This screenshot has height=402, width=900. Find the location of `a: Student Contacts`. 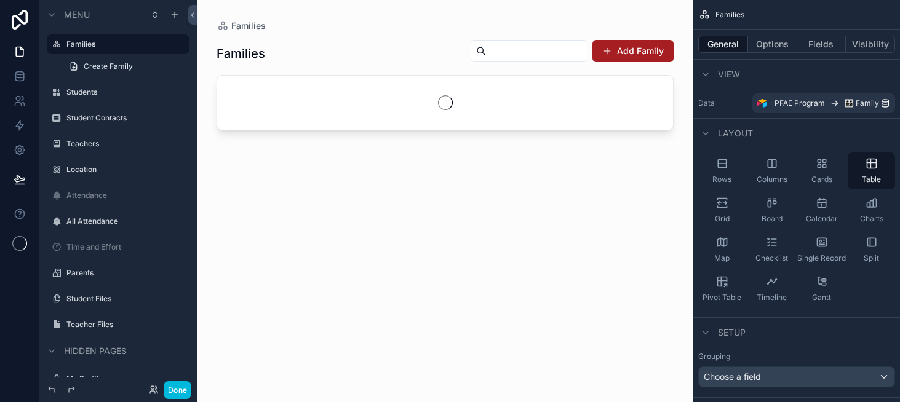

a: Student Contacts is located at coordinates (124, 118).